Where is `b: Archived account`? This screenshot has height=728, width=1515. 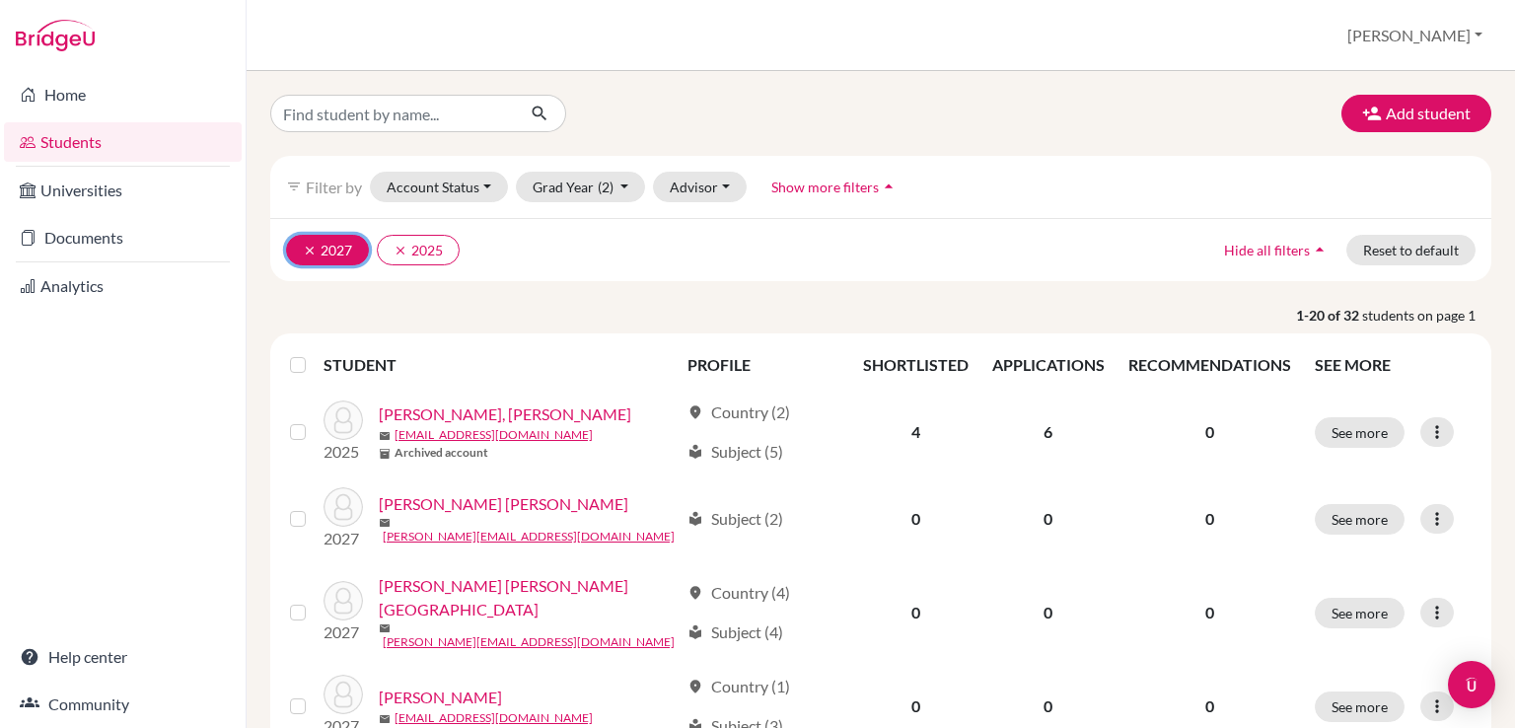 b: Archived account is located at coordinates (441, 453).